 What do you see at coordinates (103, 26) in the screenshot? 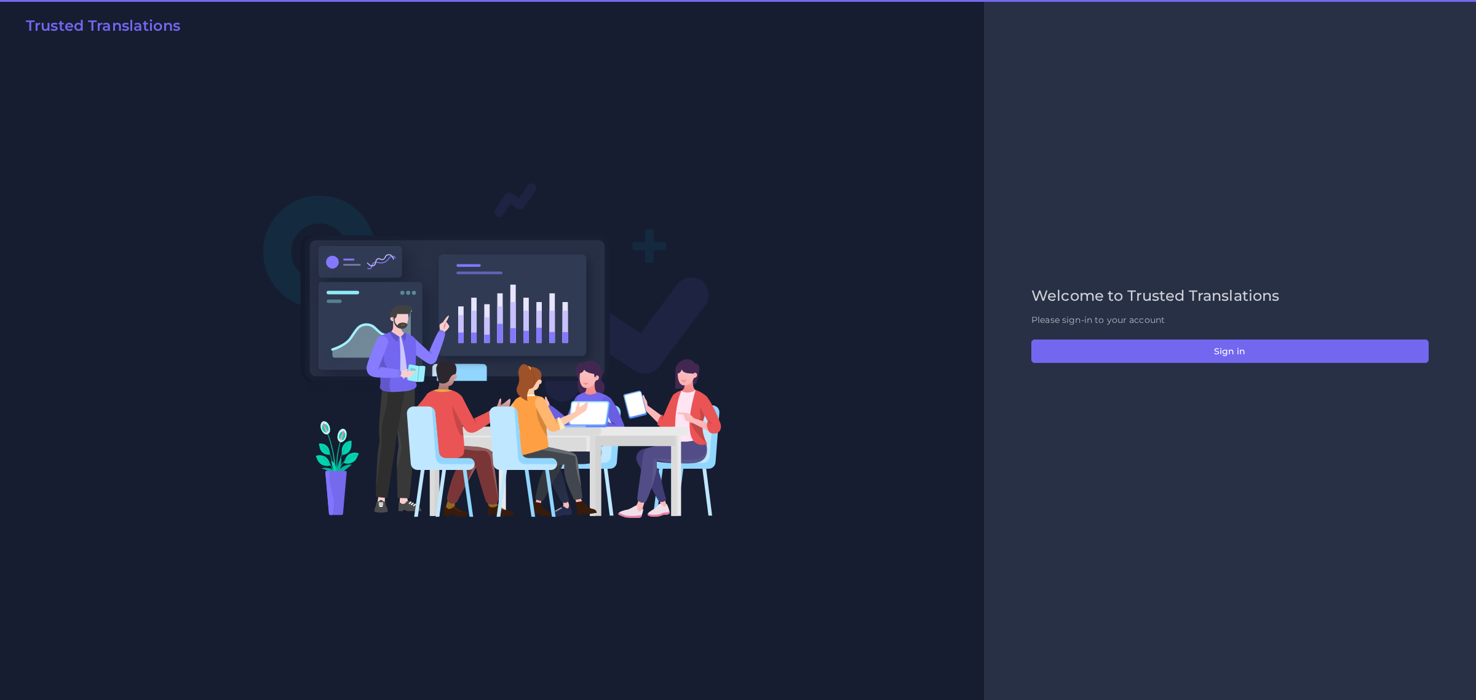
I see `h2: Trusted Translations` at bounding box center [103, 26].